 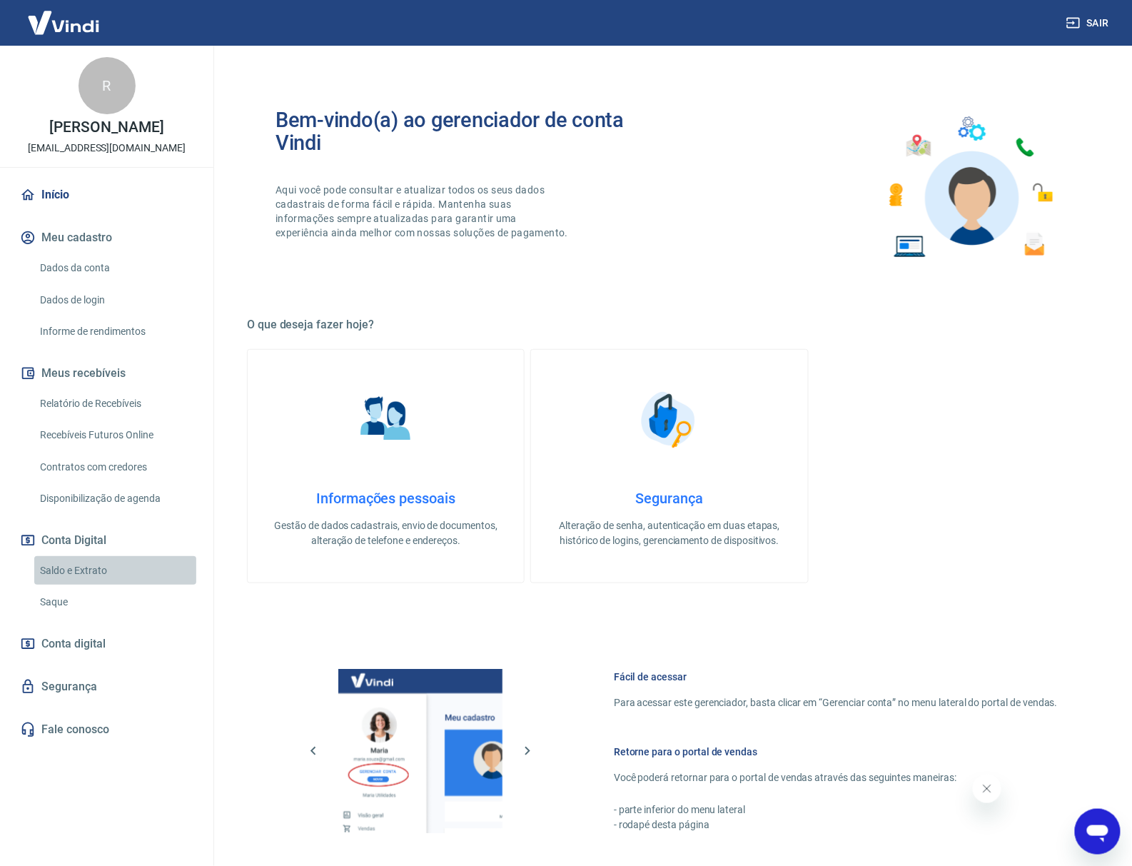 I want to click on img: Imagem de um avatar masculino com diversos icones exemplificando as funcionalidades do gerenciado..., so click(x=970, y=187).